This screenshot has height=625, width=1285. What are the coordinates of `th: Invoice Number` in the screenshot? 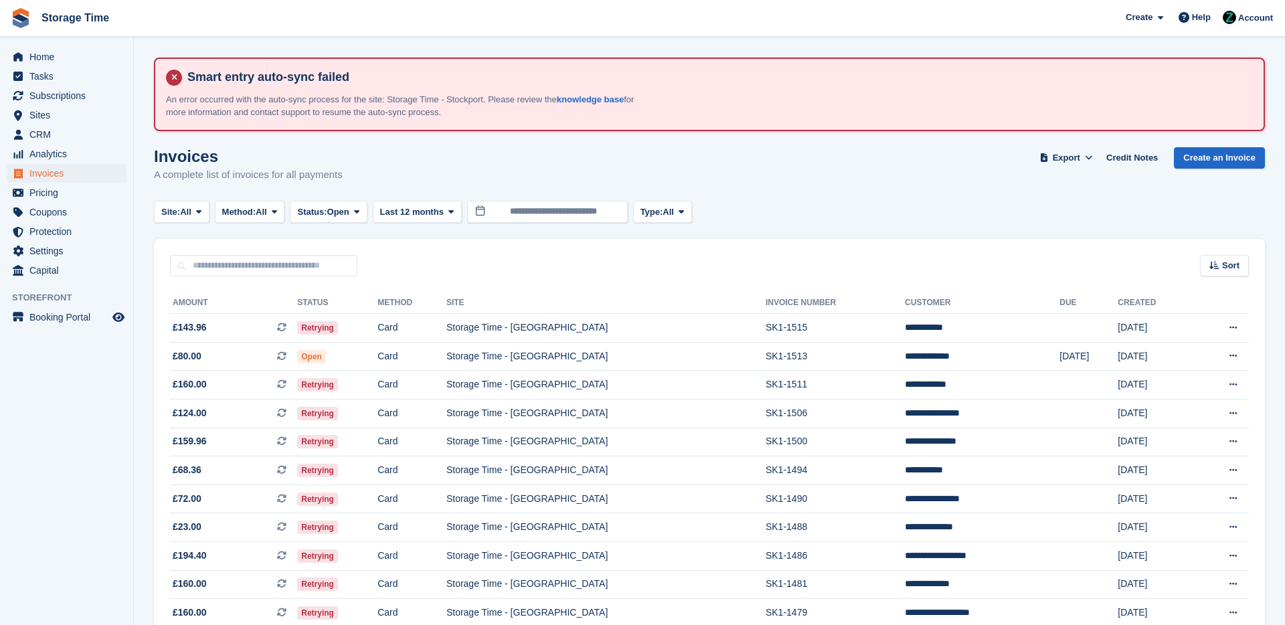 It's located at (835, 303).